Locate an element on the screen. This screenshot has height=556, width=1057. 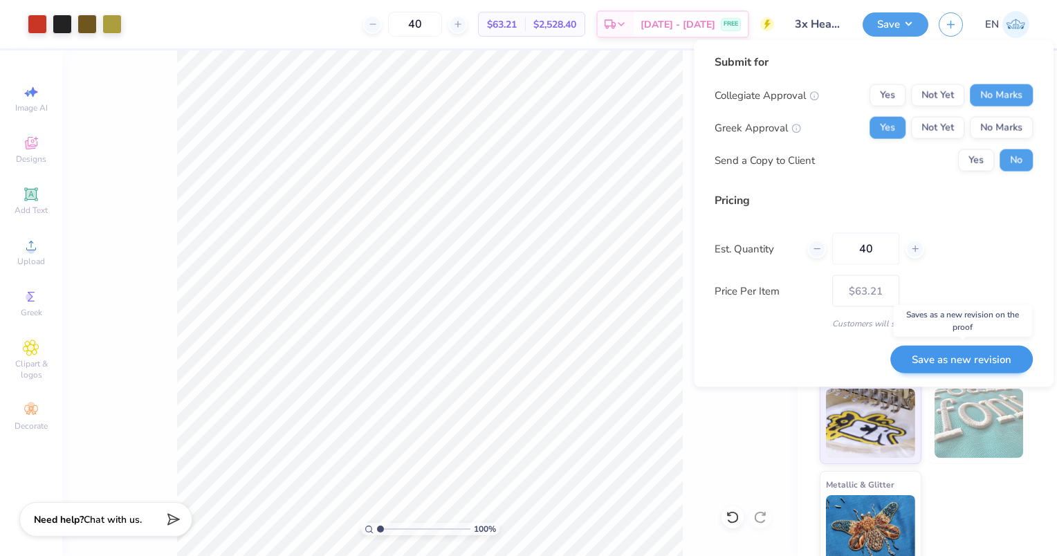
img: Ethan Ngwa is located at coordinates (1016, 24).